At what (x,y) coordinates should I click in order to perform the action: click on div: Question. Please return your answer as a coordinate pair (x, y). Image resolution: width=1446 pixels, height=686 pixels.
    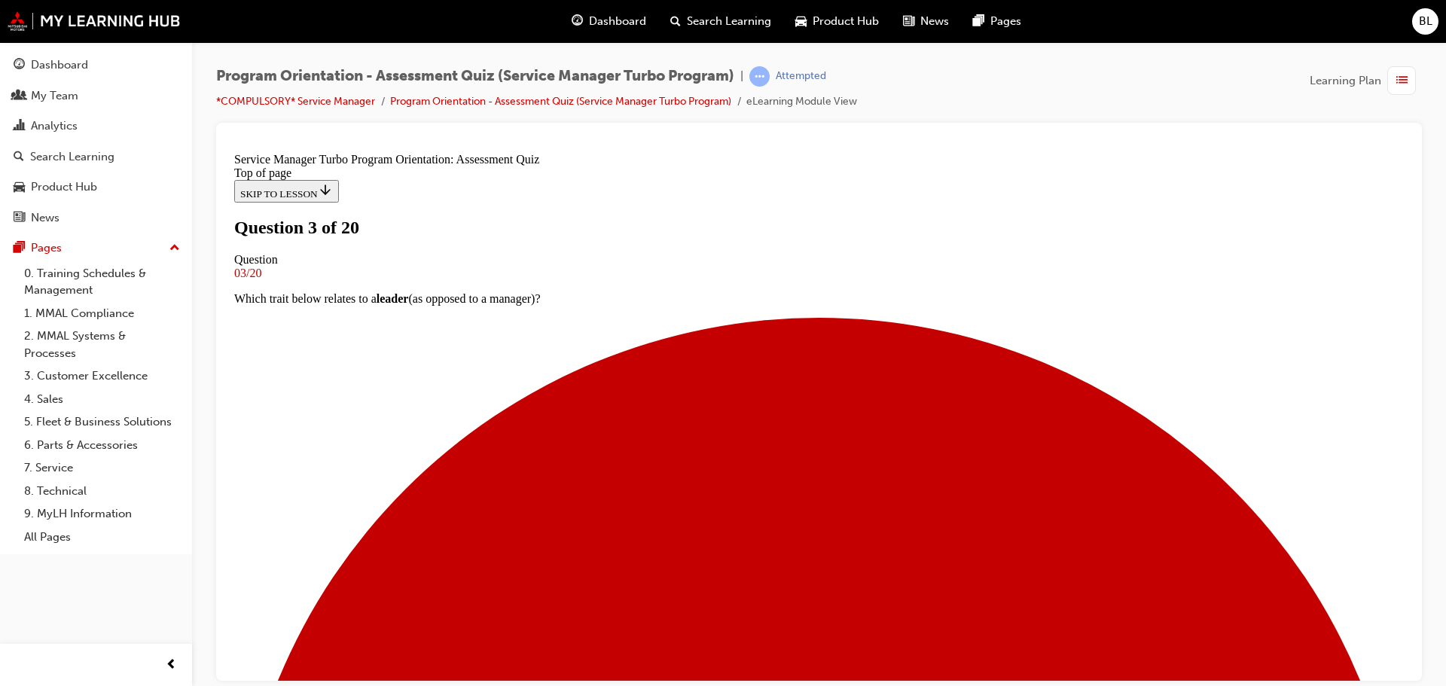
    Looking at the image, I should click on (590, 113).